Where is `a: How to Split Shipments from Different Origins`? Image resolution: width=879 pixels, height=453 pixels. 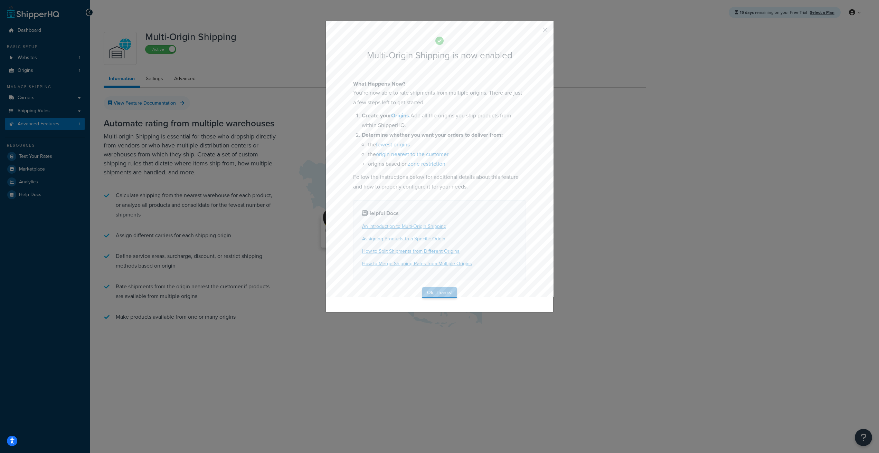 a: How to Split Shipments from Different Origins is located at coordinates (411, 251).